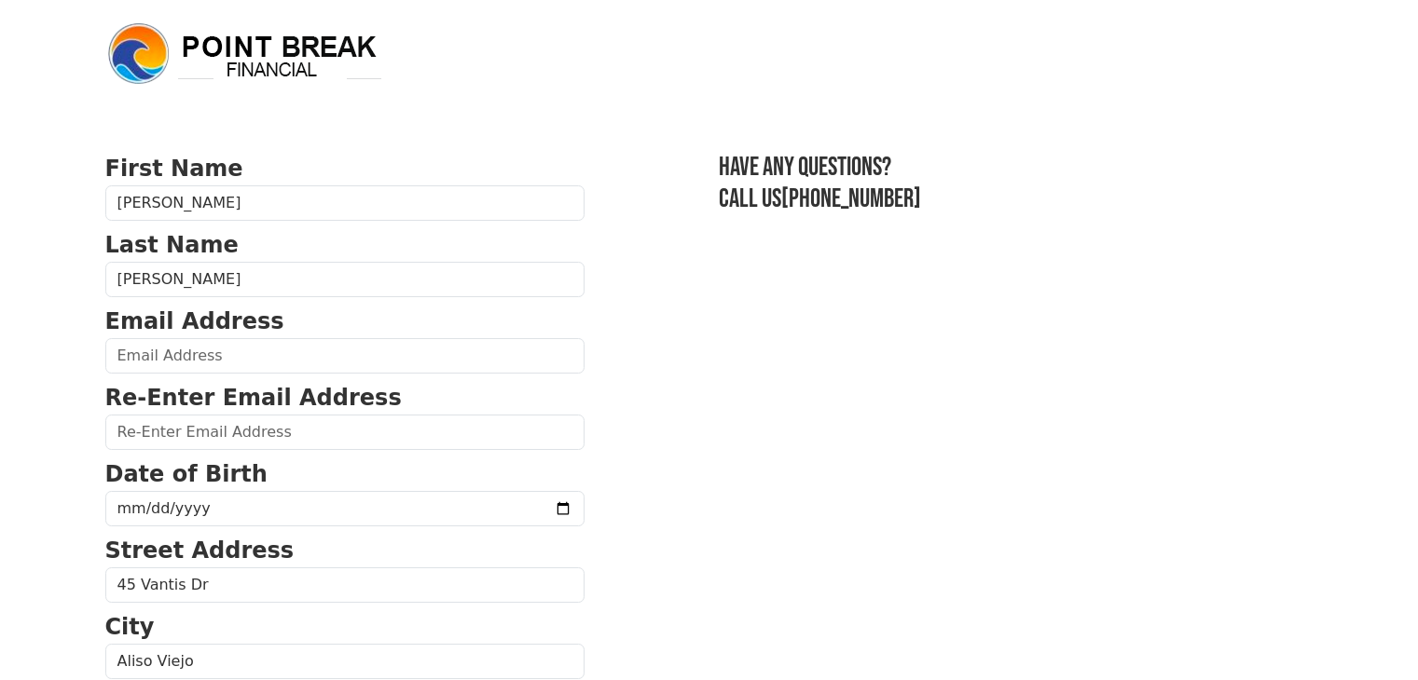 Image resolution: width=1418 pixels, height=680 pixels. I want to click on input: City, so click(345, 662).